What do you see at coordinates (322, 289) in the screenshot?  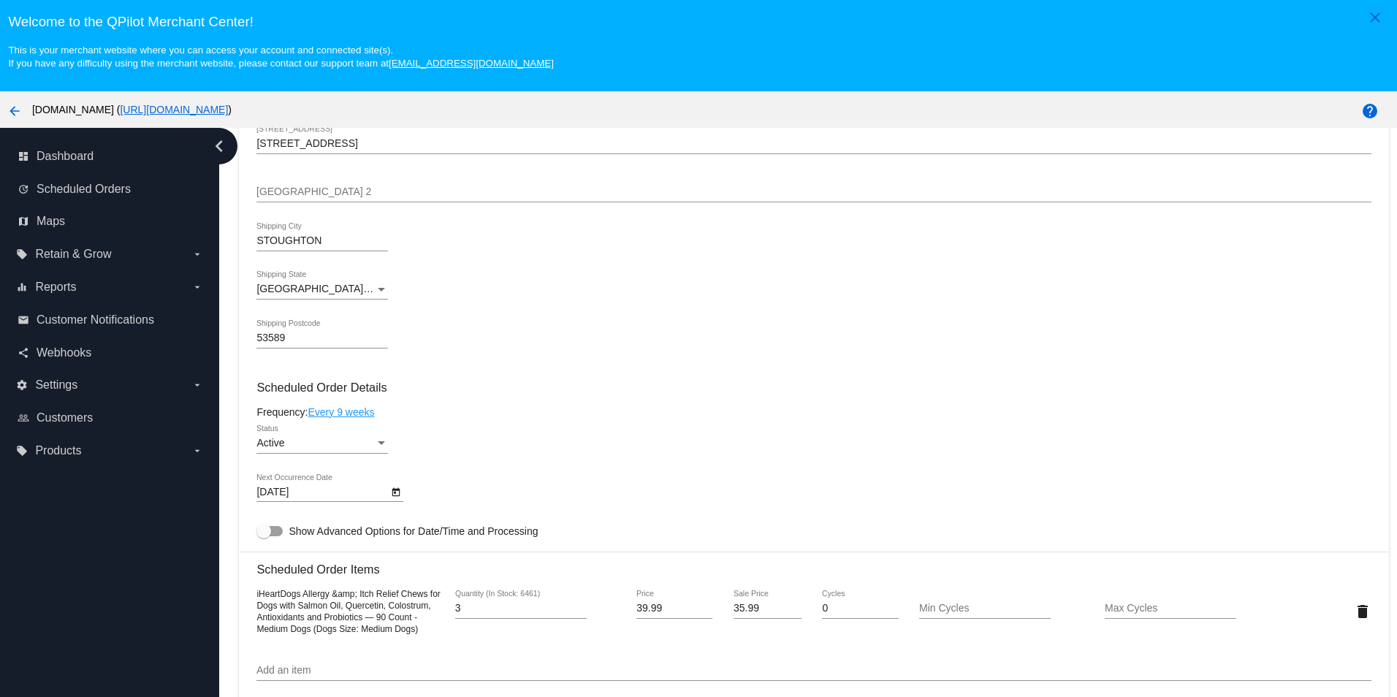 I see `mat-select: Shipping State` at bounding box center [322, 289].